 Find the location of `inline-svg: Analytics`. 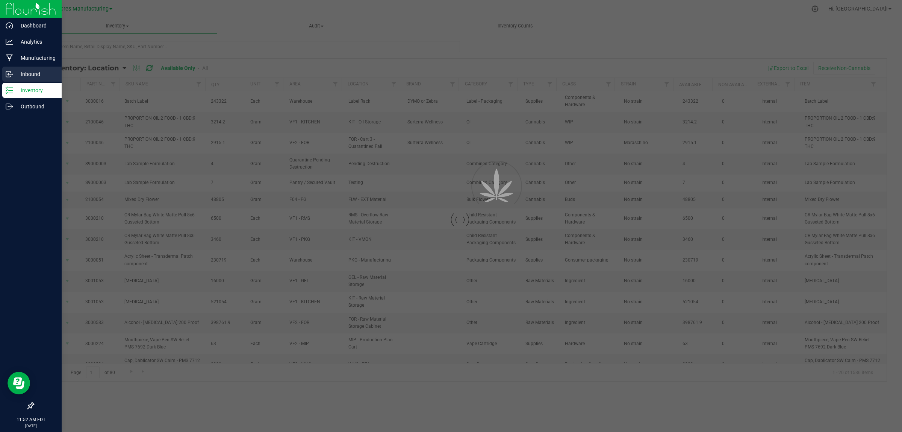

inline-svg: Analytics is located at coordinates (9, 42).